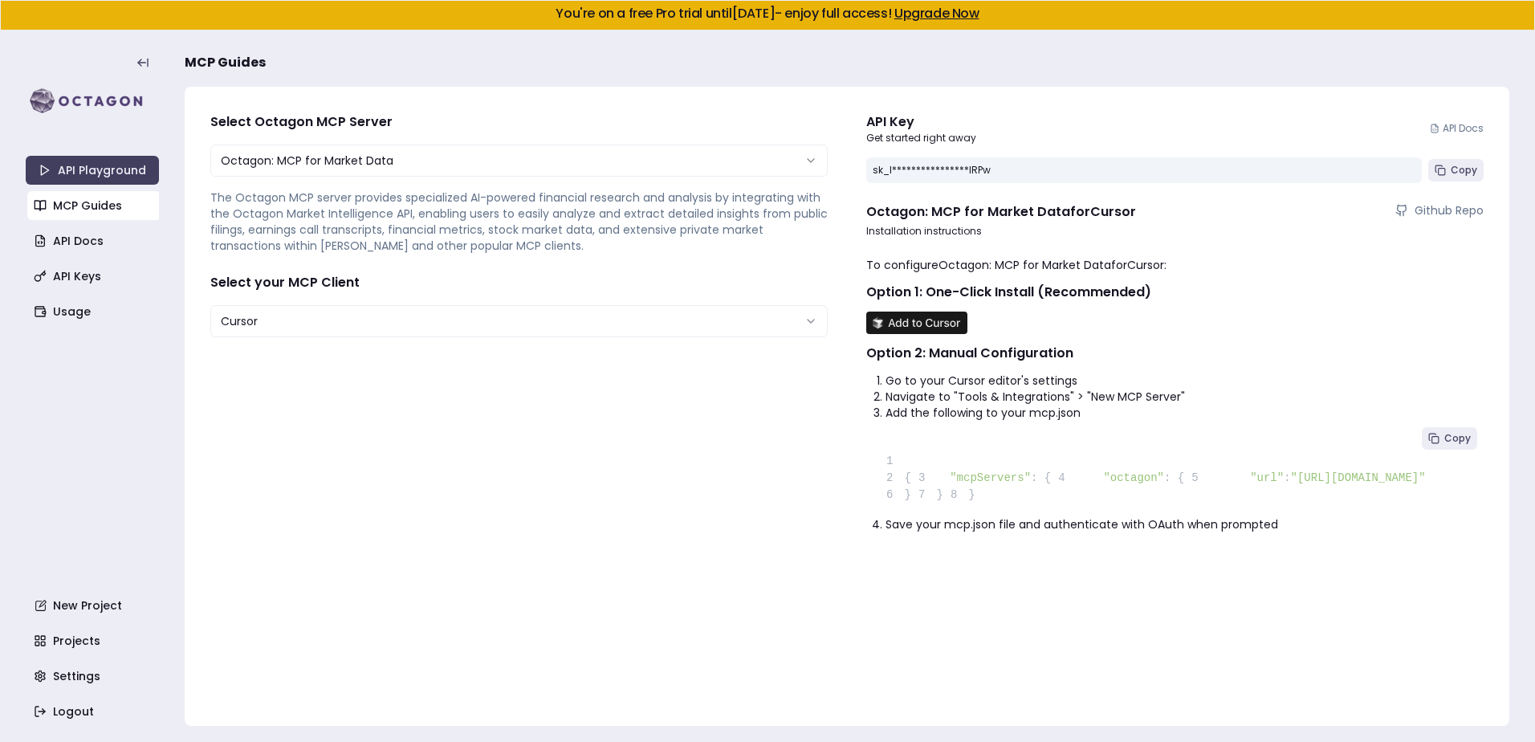 The width and height of the screenshot is (1535, 742). Describe the element at coordinates (519, 122) in the screenshot. I see `h4: Select Octagon MCP Server` at that location.